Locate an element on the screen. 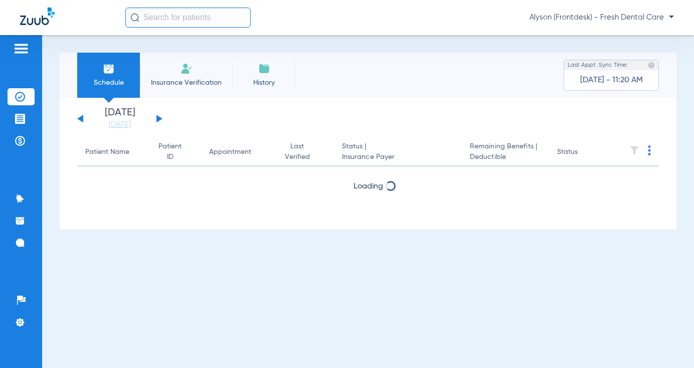 Image resolution: width=694 pixels, height=368 pixels. span: History is located at coordinates (264, 83).